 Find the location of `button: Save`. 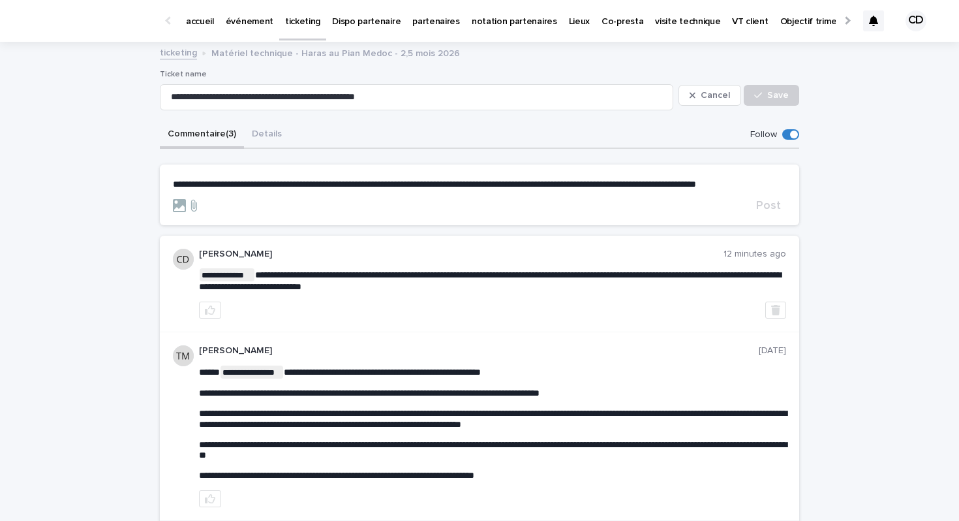

button: Save is located at coordinates (771, 95).